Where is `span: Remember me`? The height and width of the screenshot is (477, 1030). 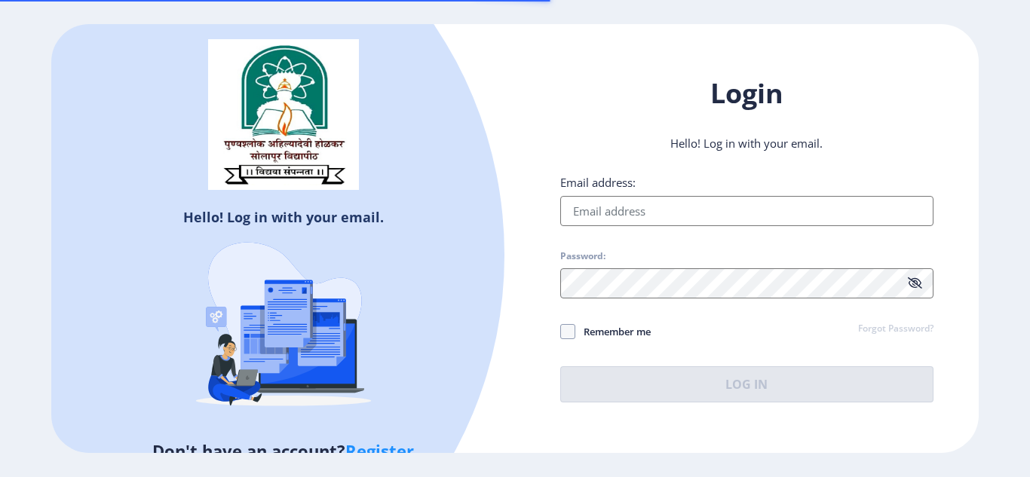
span: Remember me is located at coordinates (613, 332).